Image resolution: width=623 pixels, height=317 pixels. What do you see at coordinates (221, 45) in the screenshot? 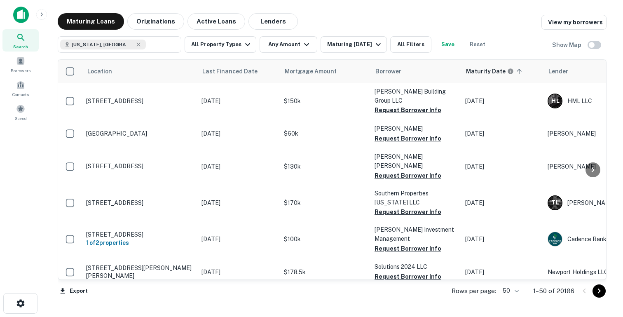
I see `button: All Property Types` at bounding box center [221, 45].